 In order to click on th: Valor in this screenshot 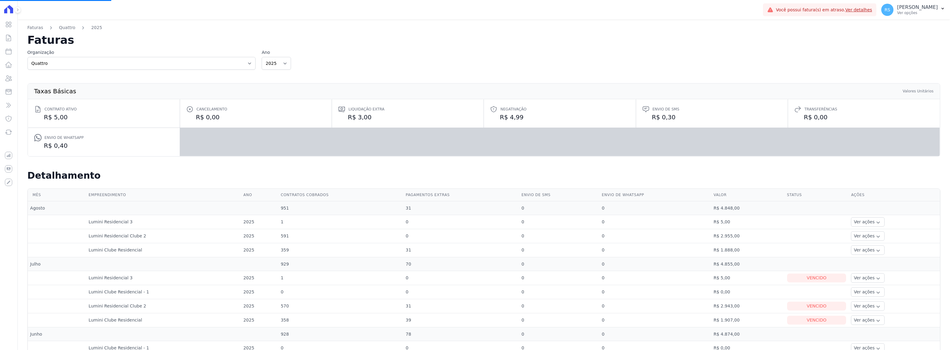, I will do `click(747, 195)`.